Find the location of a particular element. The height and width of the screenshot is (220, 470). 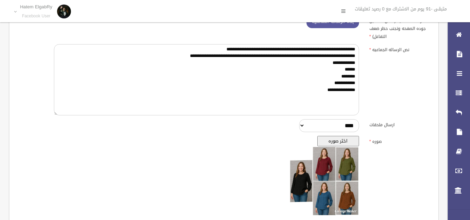

img: معاينه الصوره is located at coordinates (324, 181).